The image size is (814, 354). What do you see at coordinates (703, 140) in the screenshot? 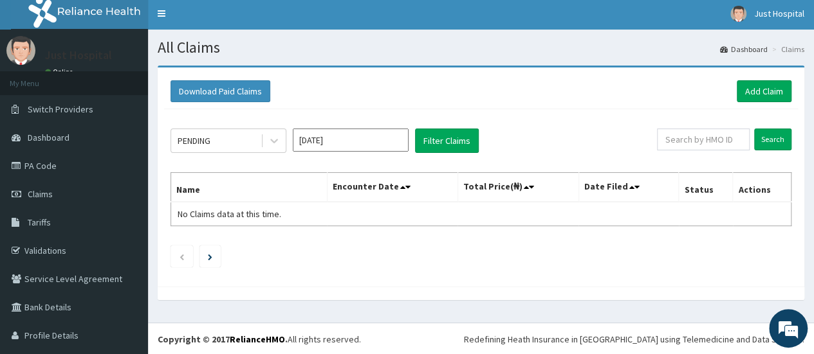
I see `input: Search by HMO ID` at bounding box center [703, 140].